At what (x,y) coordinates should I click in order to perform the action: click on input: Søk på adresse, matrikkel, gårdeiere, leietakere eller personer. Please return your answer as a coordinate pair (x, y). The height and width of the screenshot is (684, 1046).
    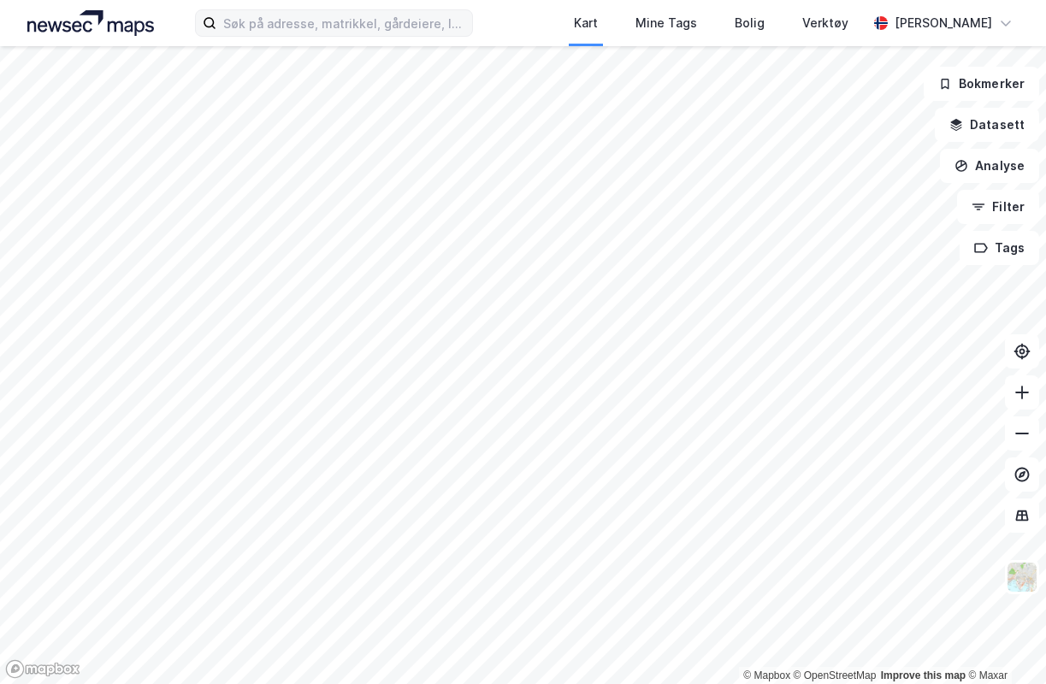
    Looking at the image, I should click on (344, 23).